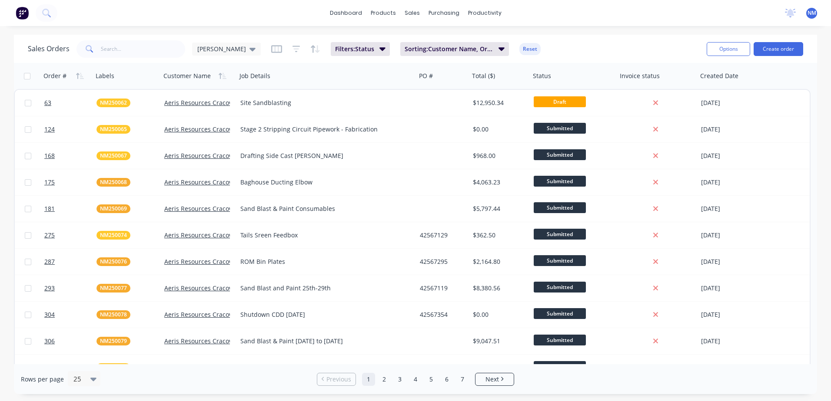  What do you see at coordinates (498, 262) in the screenshot?
I see `div: $2,164.80` at bounding box center [498, 262].